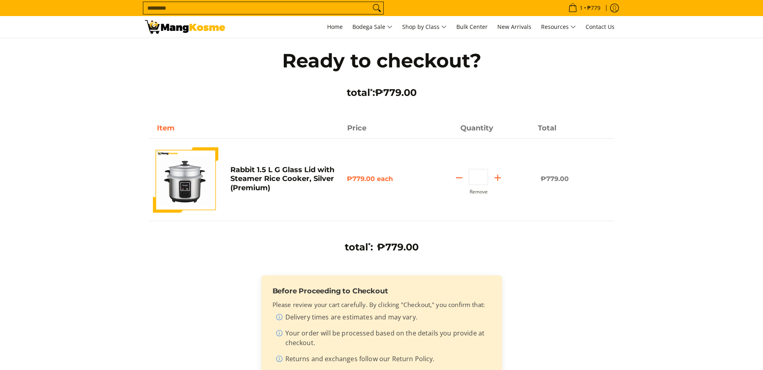 The image size is (763, 370). What do you see at coordinates (372, 27) in the screenshot?
I see `span: Bodega Sale` at bounding box center [372, 27].